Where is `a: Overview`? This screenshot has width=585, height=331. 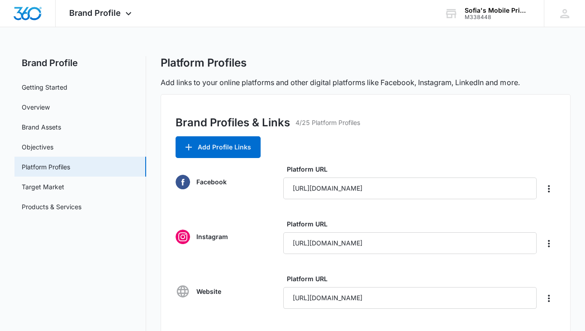 a: Overview is located at coordinates (36, 107).